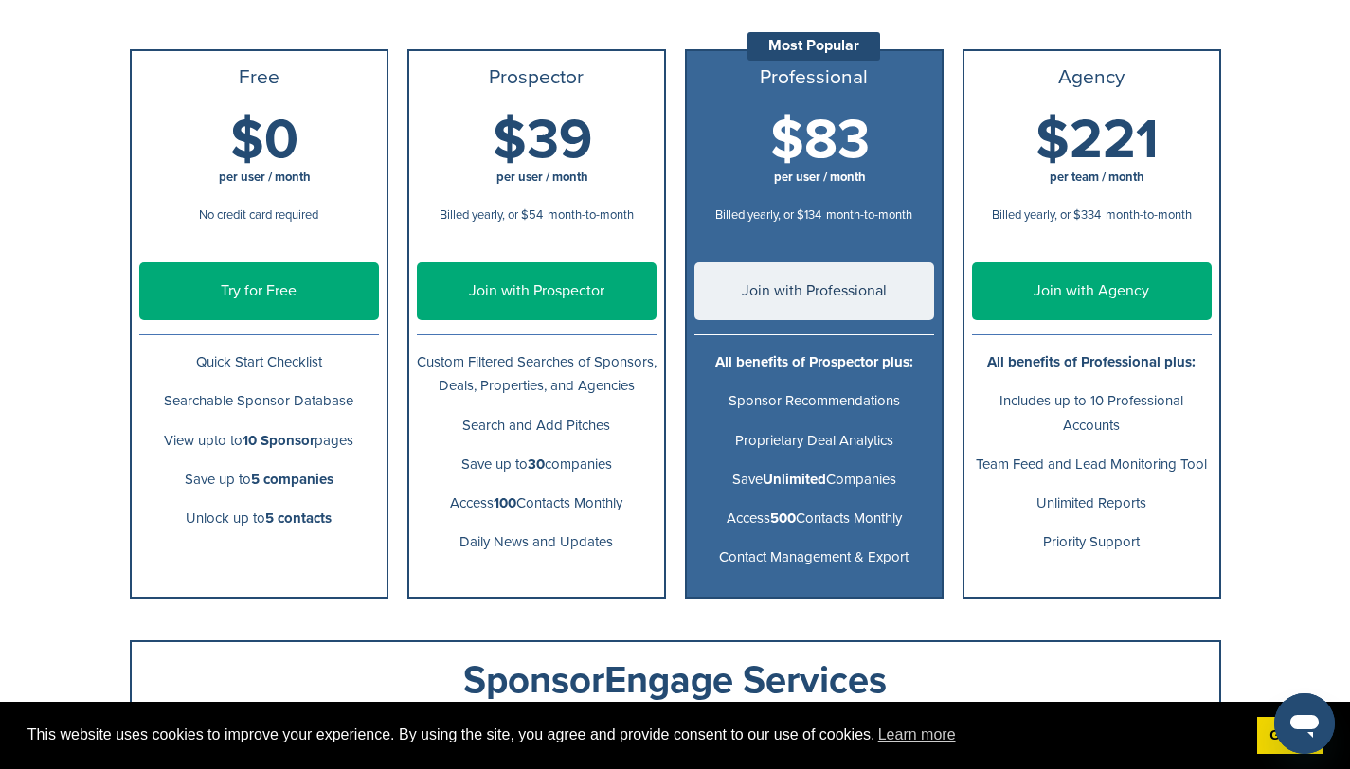 The width and height of the screenshot is (1350, 769). Describe the element at coordinates (768, 215) in the screenshot. I see `span: Billed yearly, or $134` at that location.